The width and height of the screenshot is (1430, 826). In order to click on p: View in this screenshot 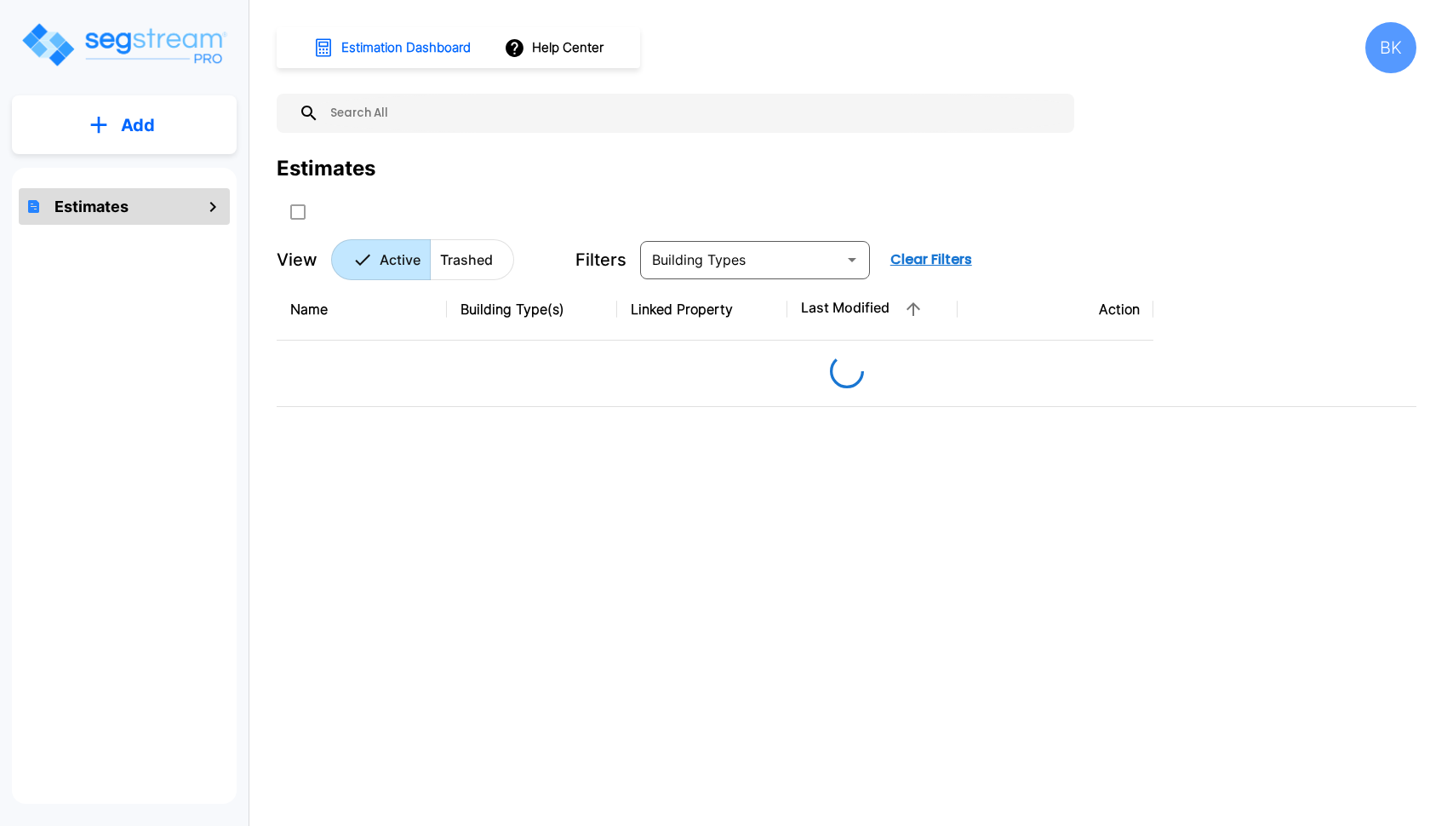, I will do `click(297, 260)`.